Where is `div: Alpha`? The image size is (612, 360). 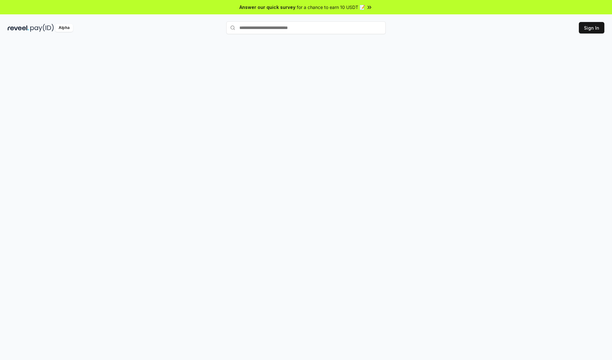
div: Alpha is located at coordinates (64, 28).